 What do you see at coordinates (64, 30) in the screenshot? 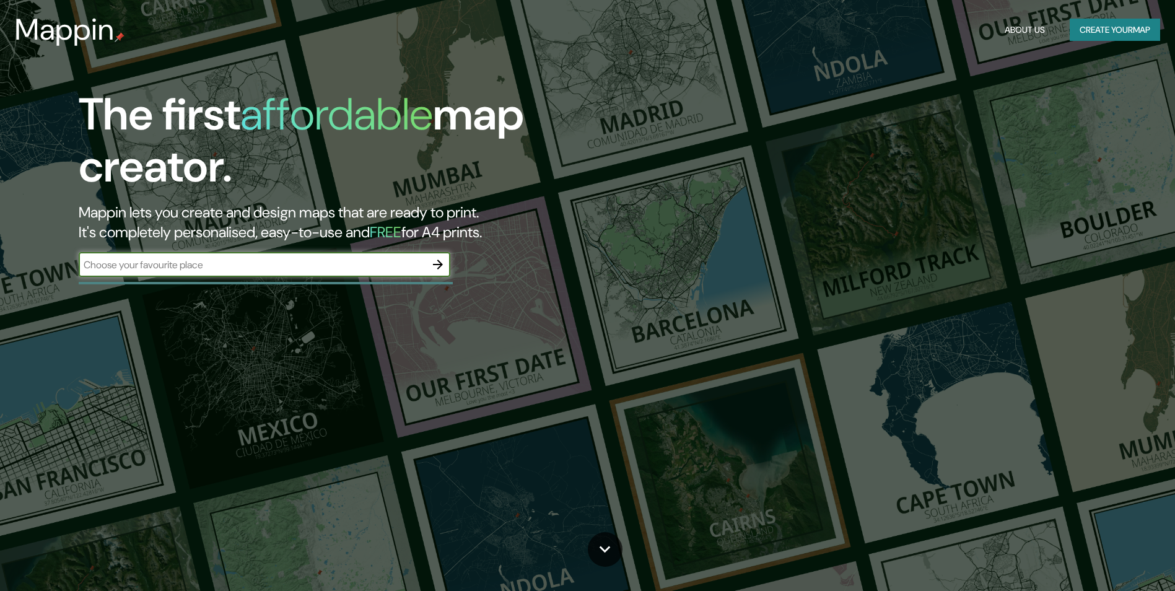
I see `h3: Mappin` at bounding box center [64, 30].